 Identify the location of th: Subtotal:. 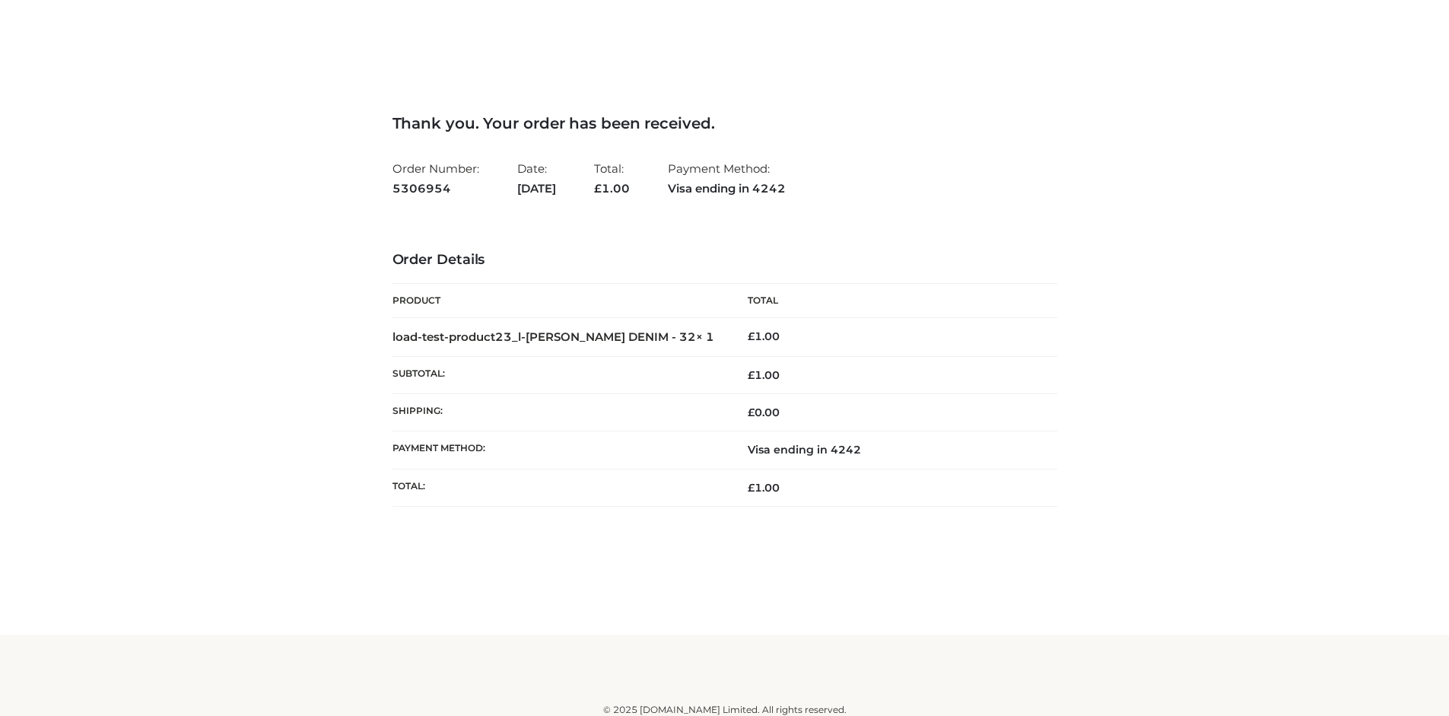
(558, 374).